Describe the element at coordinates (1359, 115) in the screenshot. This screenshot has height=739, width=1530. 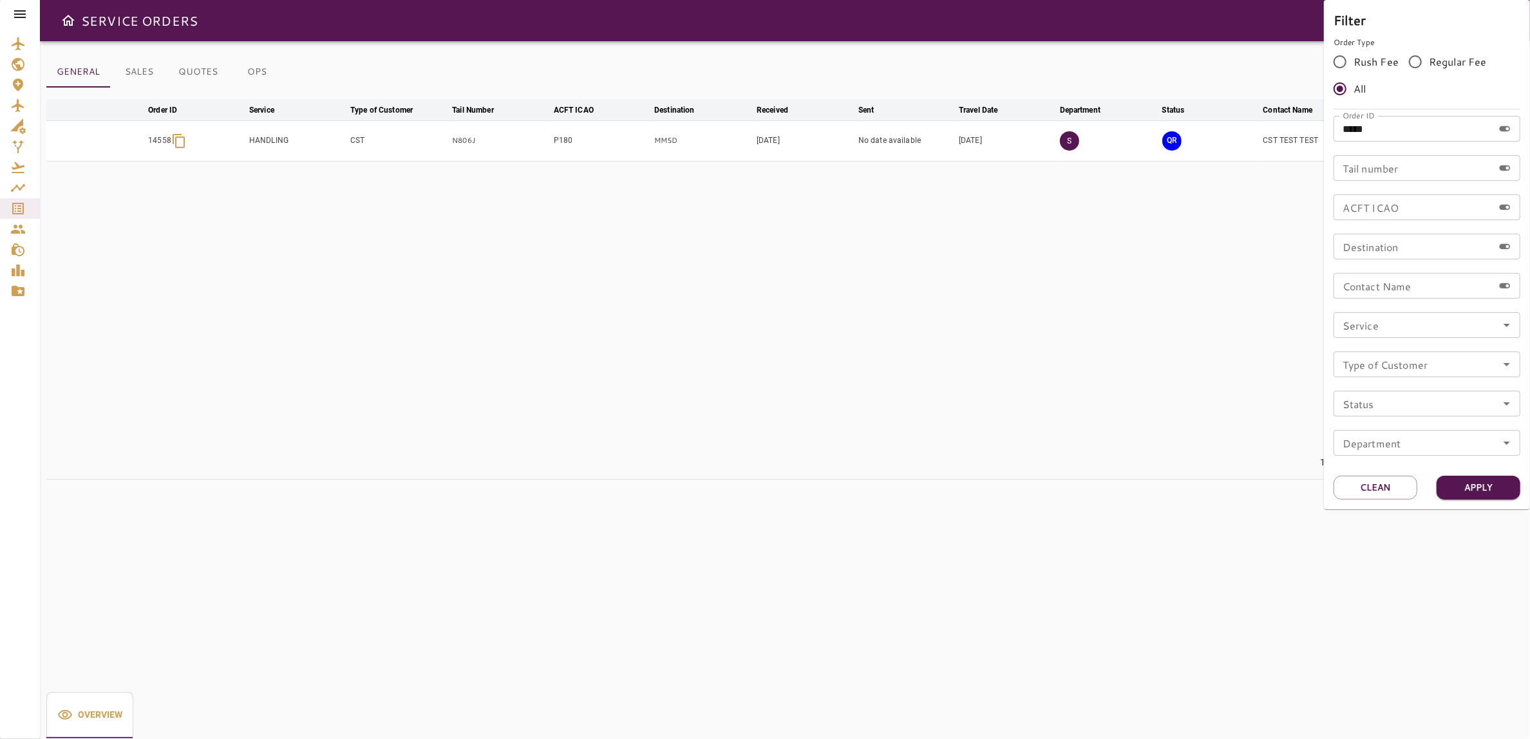
I see `label: Order ID` at that location.